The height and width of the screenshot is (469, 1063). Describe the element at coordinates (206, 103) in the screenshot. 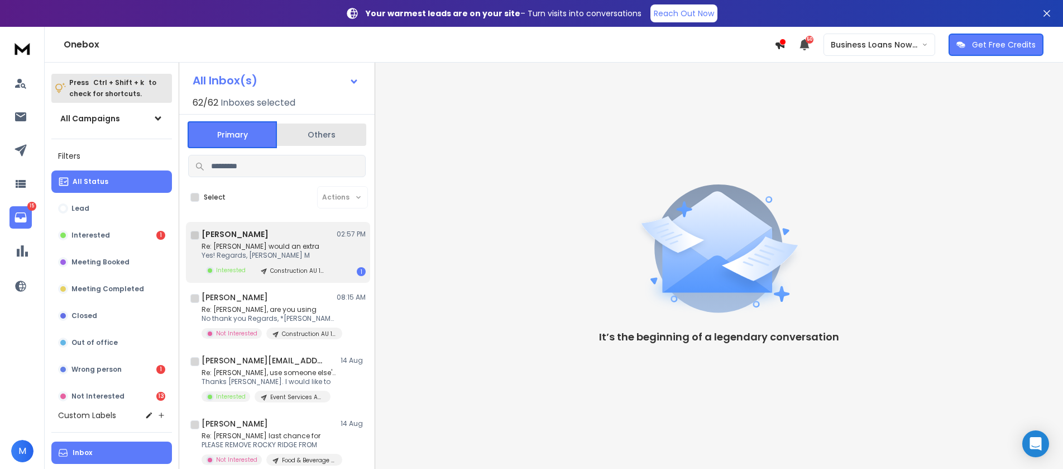

I see `span: 62 / 62` at that location.